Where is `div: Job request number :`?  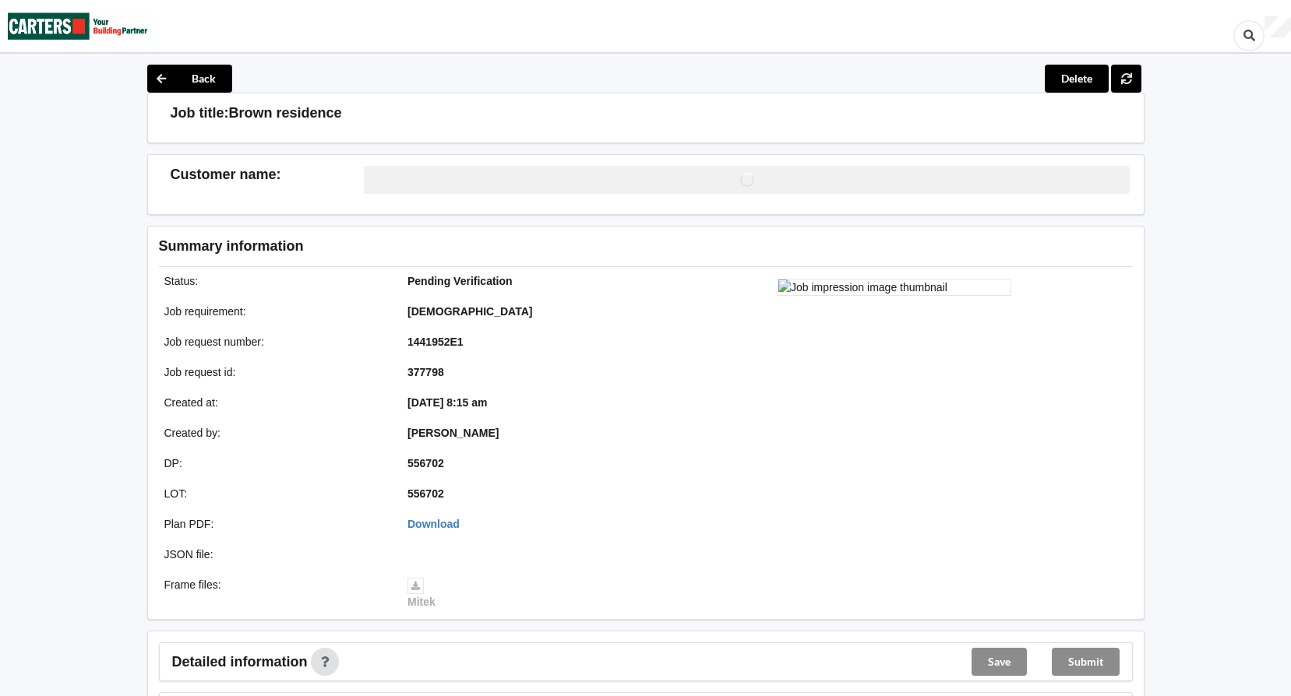 div: Job request number : is located at coordinates (275, 342).